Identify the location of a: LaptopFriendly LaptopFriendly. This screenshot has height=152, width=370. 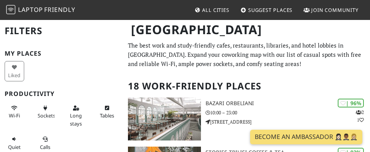
(41, 10).